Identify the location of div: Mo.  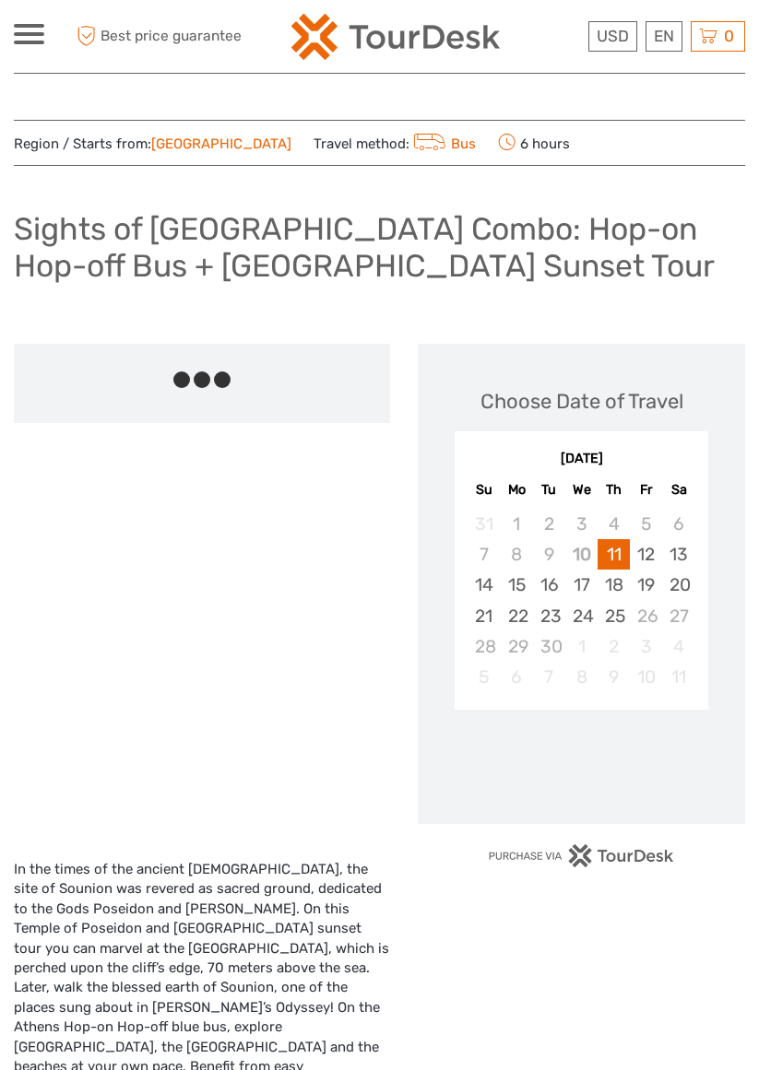
(516, 490).